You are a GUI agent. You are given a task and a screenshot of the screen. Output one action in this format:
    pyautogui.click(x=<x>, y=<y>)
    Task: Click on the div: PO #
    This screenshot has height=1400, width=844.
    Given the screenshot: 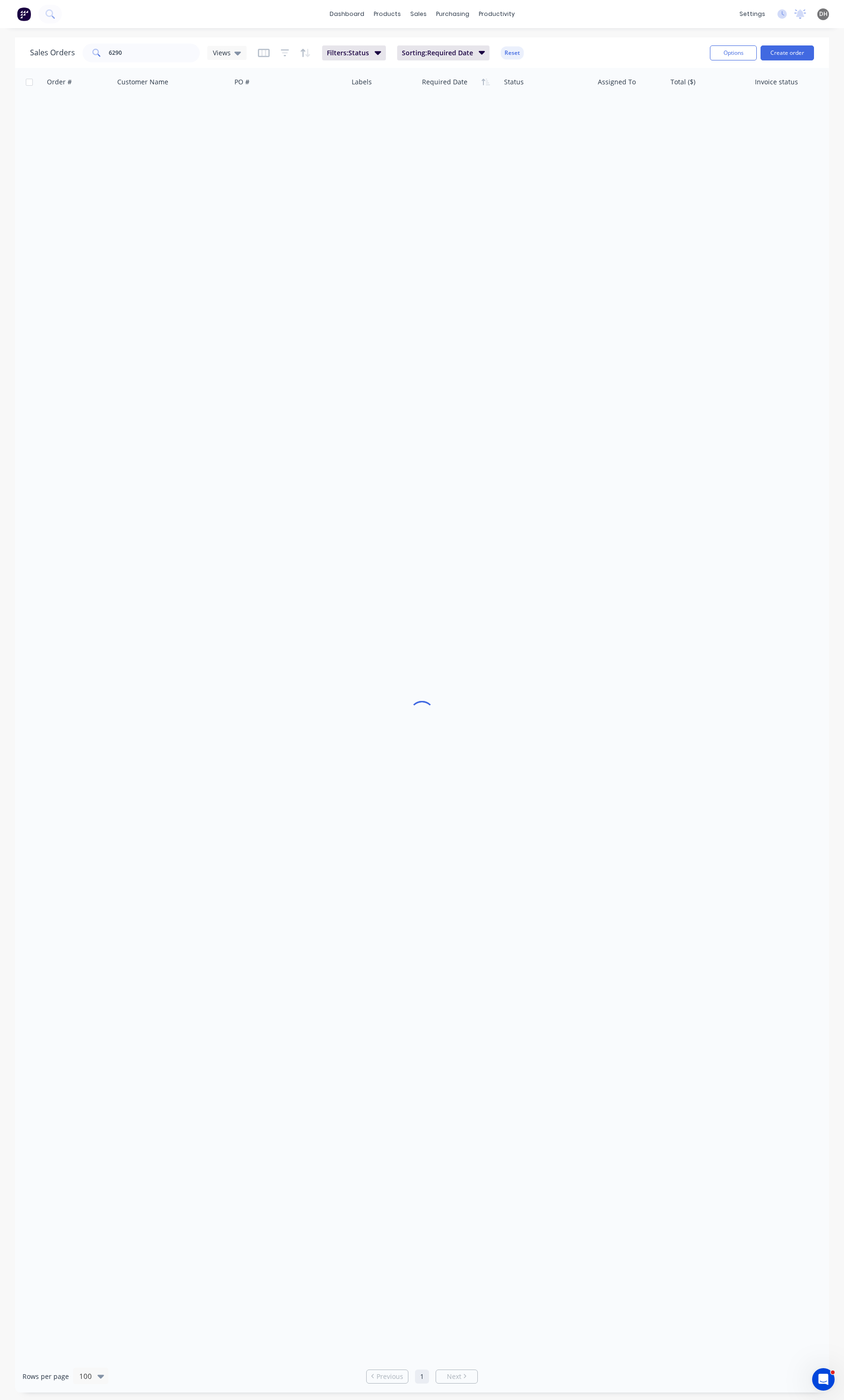 What is the action you would take?
    pyautogui.click(x=242, y=82)
    